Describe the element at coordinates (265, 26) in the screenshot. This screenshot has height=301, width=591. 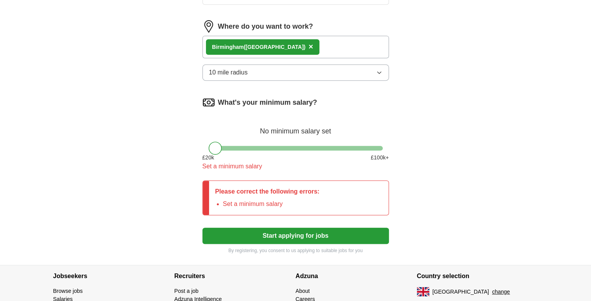
I see `label: Where do you want to work?` at that location.